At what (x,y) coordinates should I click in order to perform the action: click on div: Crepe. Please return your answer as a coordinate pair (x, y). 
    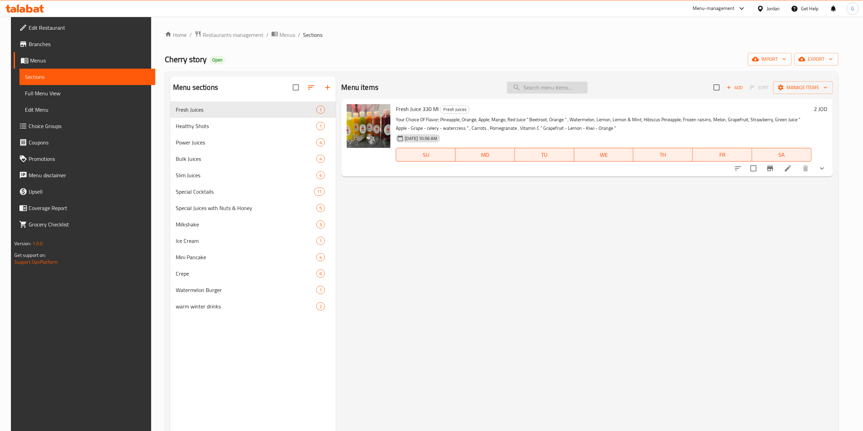
    Looking at the image, I should click on (246, 273).